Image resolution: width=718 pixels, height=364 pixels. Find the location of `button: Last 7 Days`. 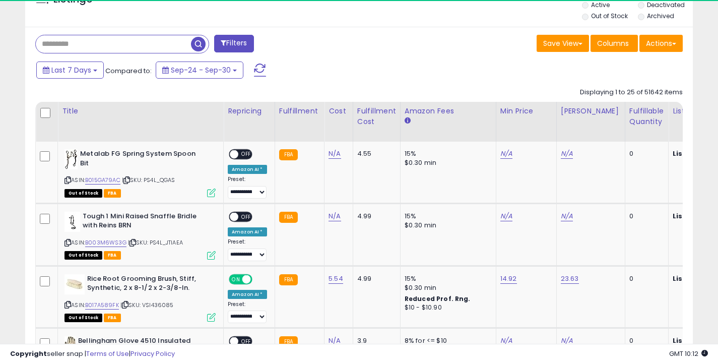

button: Last 7 Days is located at coordinates (70, 70).